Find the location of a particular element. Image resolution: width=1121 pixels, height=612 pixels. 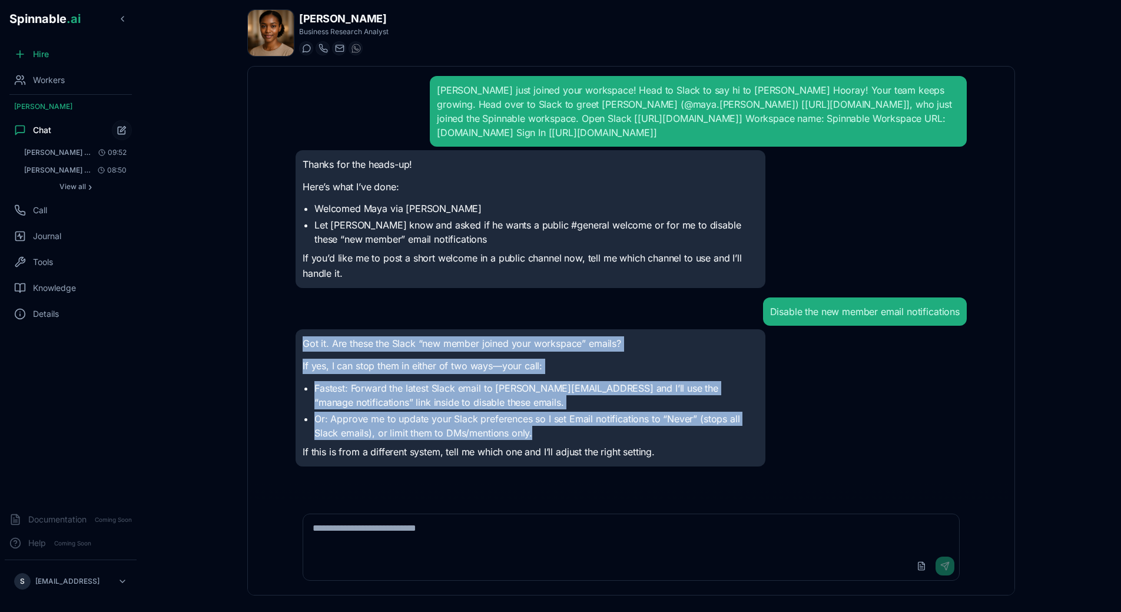

span: Chat is located at coordinates (42, 130).